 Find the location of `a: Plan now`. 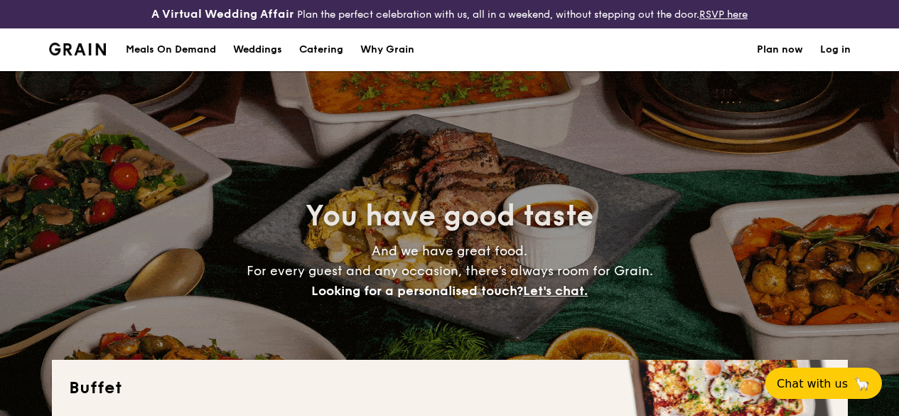

a: Plan now is located at coordinates (780, 50).